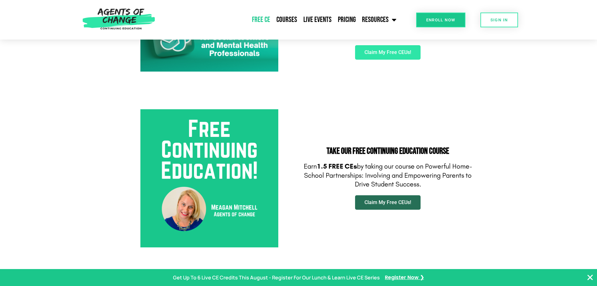 This screenshot has height=286, width=597. Describe the element at coordinates (279, 20) in the screenshot. I see `nav: Menu` at that location.